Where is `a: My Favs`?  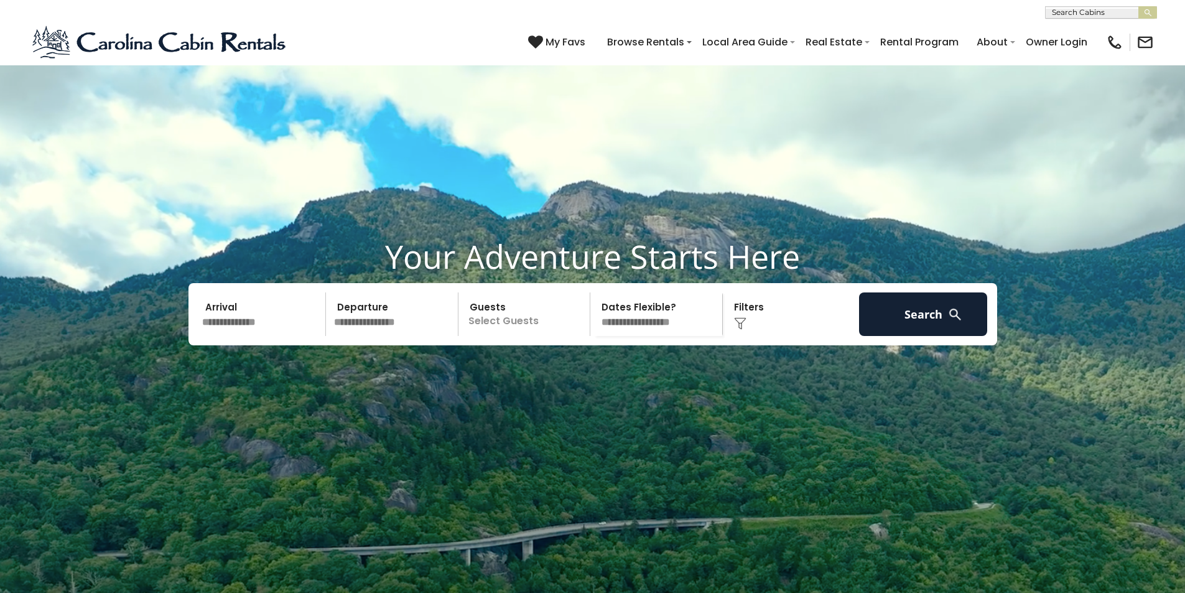 a: My Favs is located at coordinates (558, 42).